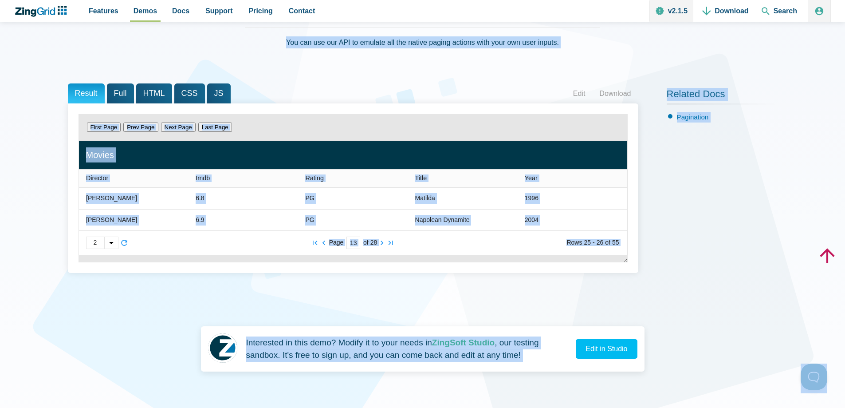 The image size is (845, 408). Describe the element at coordinates (124, 243) in the screenshot. I see `zg-button: reload` at that location.